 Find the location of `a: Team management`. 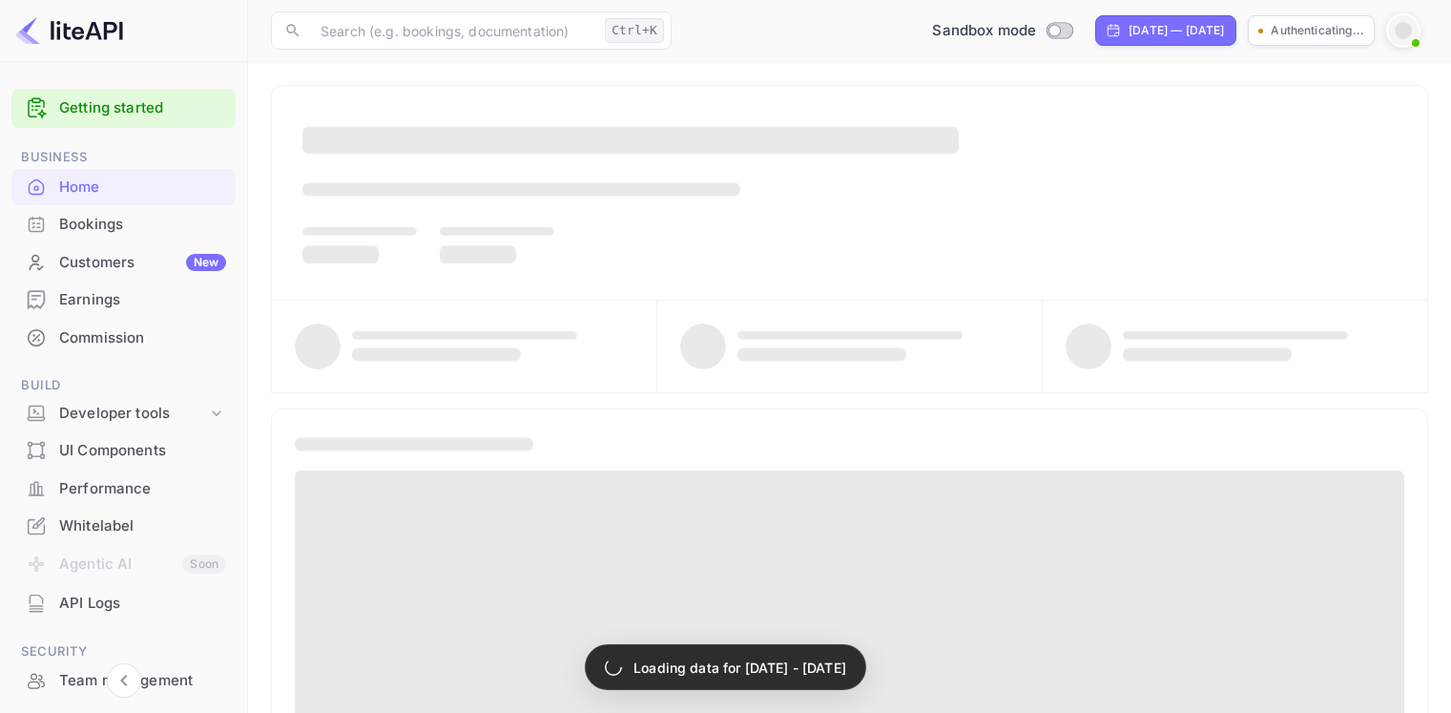

a: Team management is located at coordinates (123, 679).